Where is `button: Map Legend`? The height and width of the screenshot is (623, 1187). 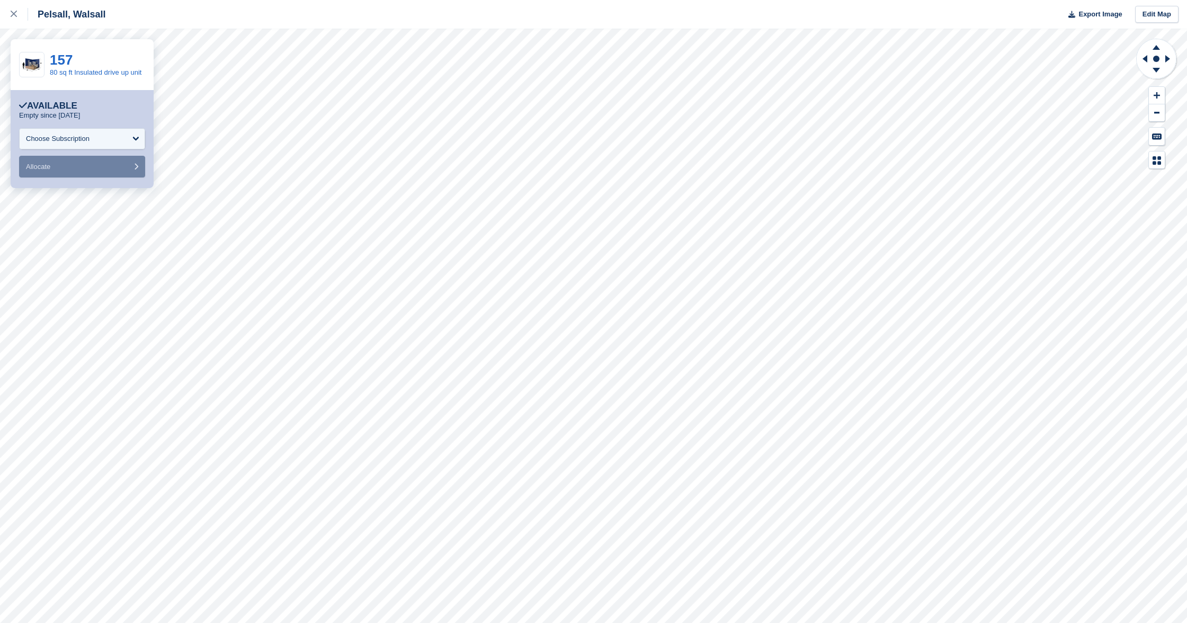
button: Map Legend is located at coordinates (1157, 160).